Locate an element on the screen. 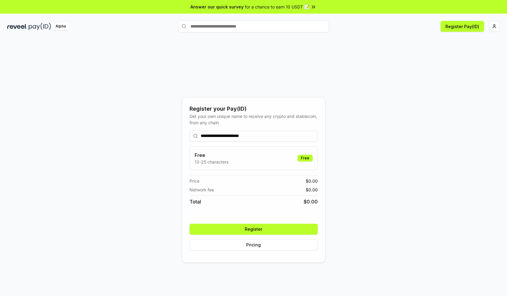 The width and height of the screenshot is (507, 296). span: Price is located at coordinates (194, 181).